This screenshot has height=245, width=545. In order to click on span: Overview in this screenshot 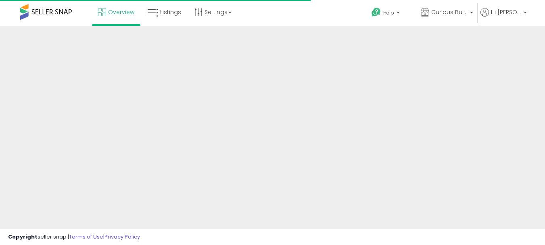, I will do `click(121, 12)`.